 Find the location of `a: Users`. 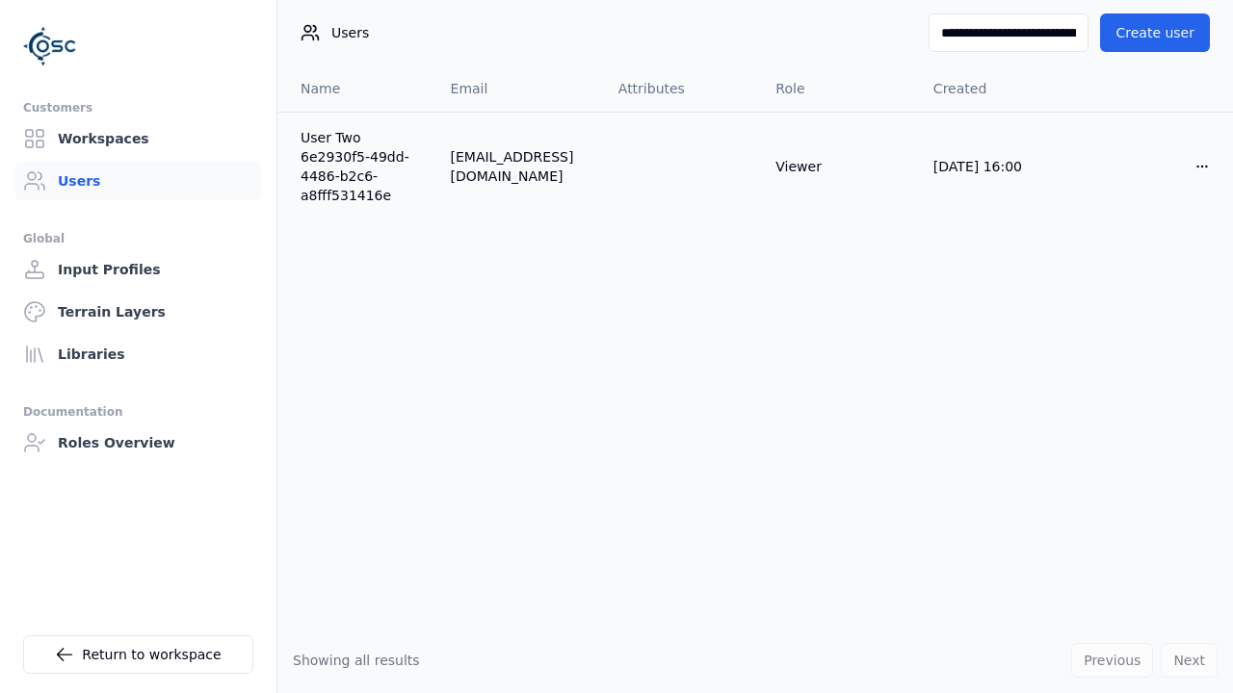

a: Users is located at coordinates (138, 181).